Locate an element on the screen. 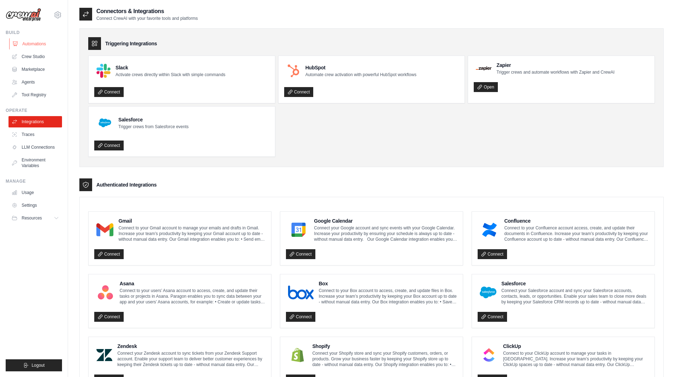  img: Confluence Logo is located at coordinates (489, 230).